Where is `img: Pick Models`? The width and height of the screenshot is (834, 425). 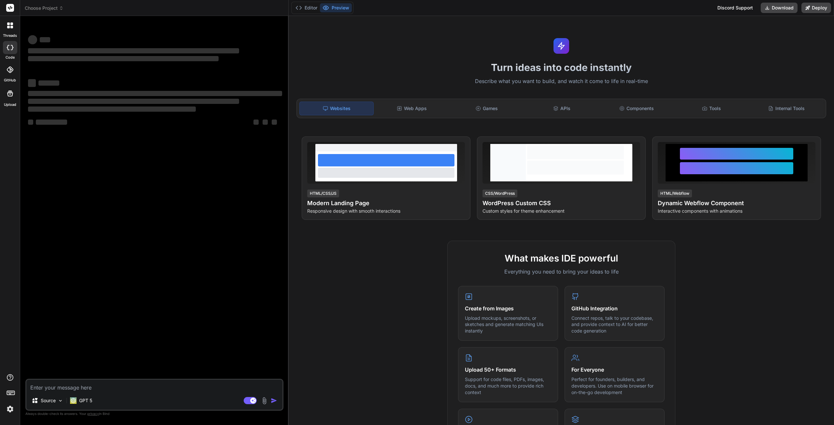 img: Pick Models is located at coordinates (60, 401).